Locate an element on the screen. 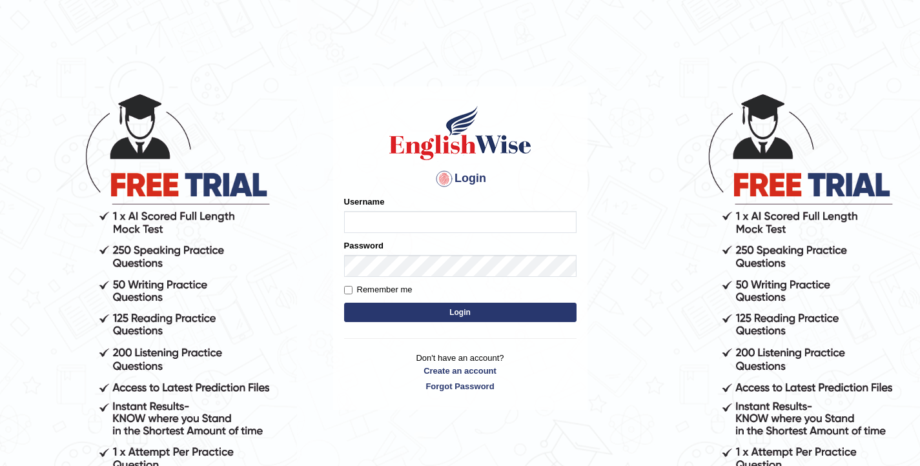  img: Logo of English Wise sign in for intelligent practice with AI is located at coordinates (461, 133).